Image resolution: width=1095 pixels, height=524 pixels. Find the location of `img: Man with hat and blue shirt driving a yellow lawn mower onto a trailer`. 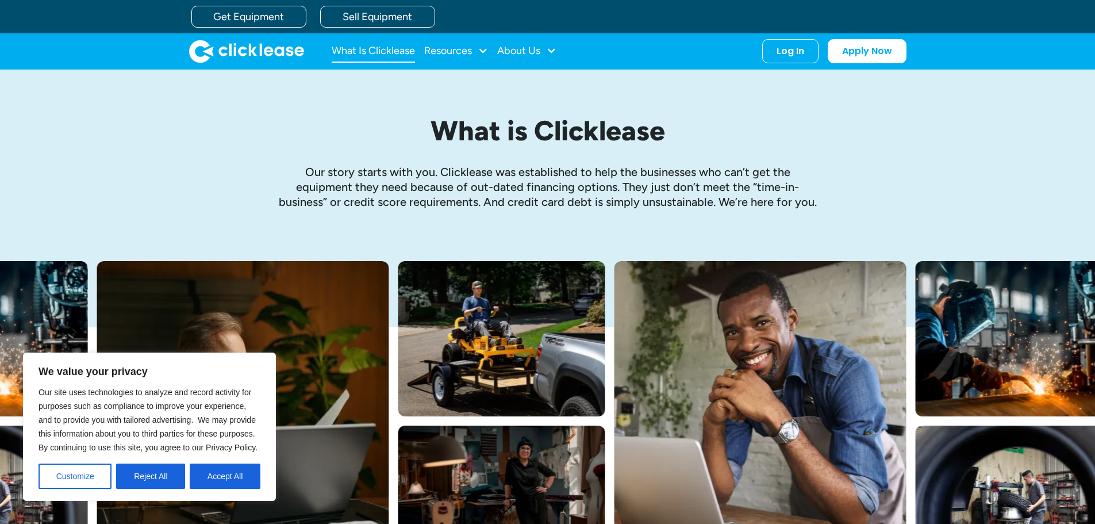

img: Man with hat and blue shirt driving a yellow lawn mower onto a trailer is located at coordinates (502, 339).